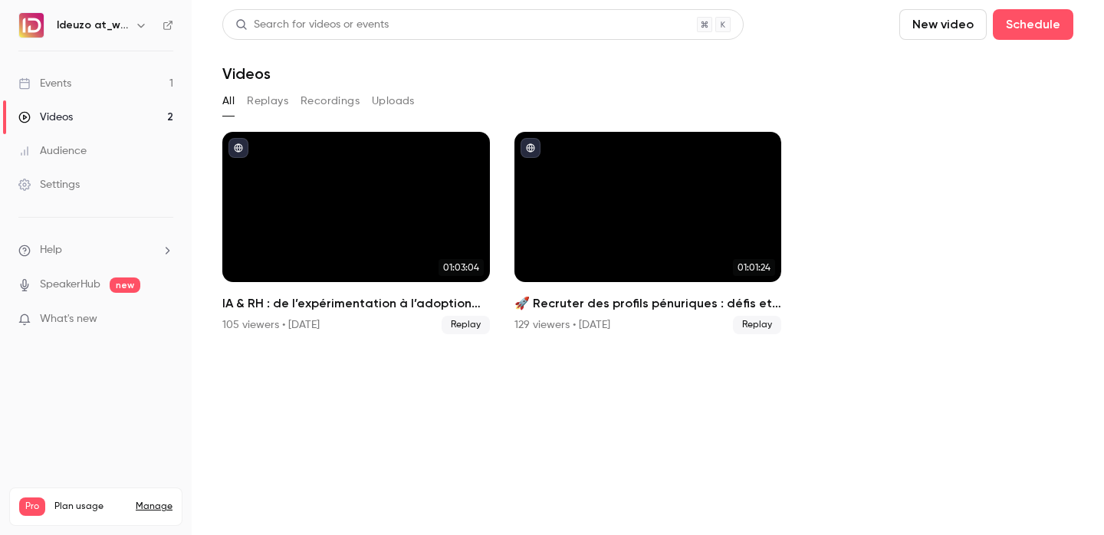 The width and height of the screenshot is (1104, 535). What do you see at coordinates (93, 25) in the screenshot?
I see `h6: Ideuzo at_work` at bounding box center [93, 25].